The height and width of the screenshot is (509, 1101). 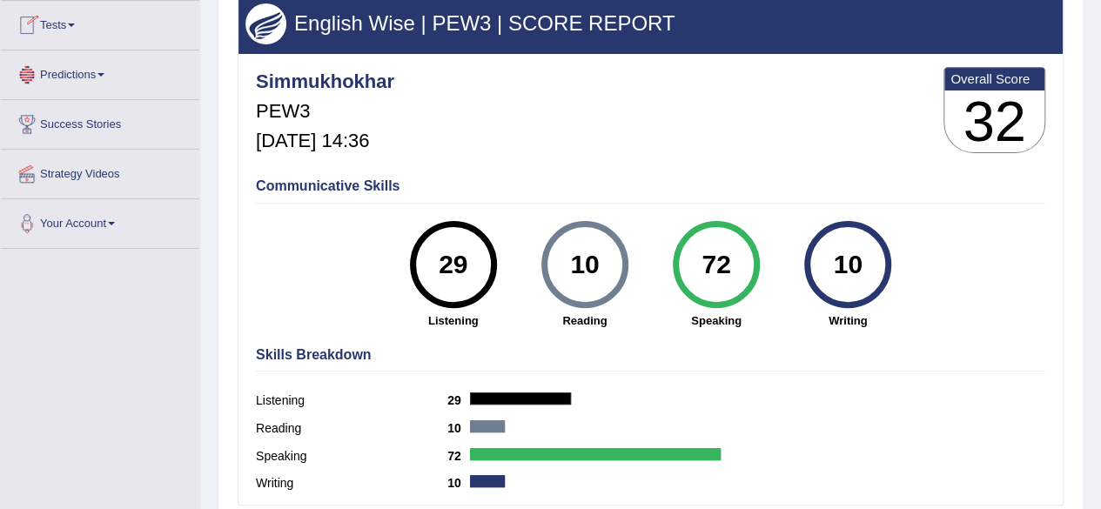 I want to click on h4: Skills Breakdown, so click(x=650, y=355).